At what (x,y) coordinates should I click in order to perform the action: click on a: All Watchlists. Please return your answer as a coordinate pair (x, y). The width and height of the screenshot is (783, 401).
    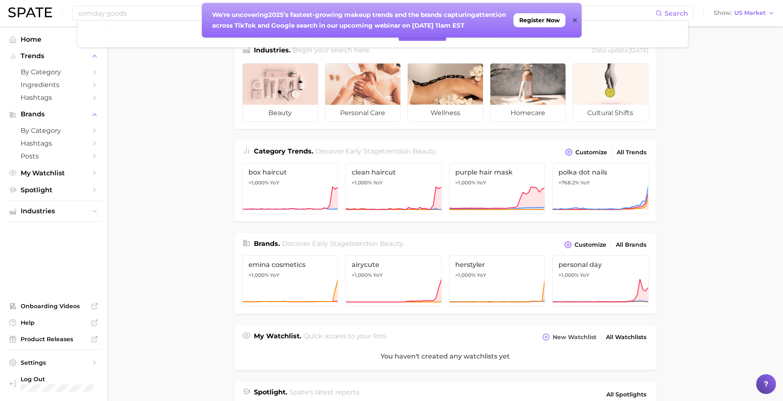
    Looking at the image, I should click on (626, 337).